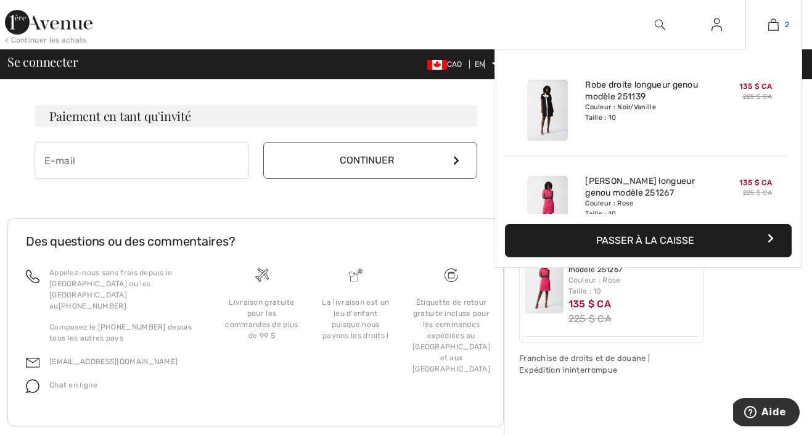  Describe the element at coordinates (49, 22) in the screenshot. I see `img: 1ère Avenue` at that location.